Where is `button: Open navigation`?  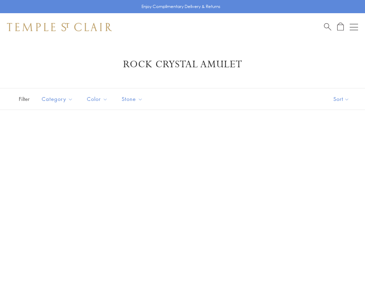 button: Open navigation is located at coordinates (354, 27).